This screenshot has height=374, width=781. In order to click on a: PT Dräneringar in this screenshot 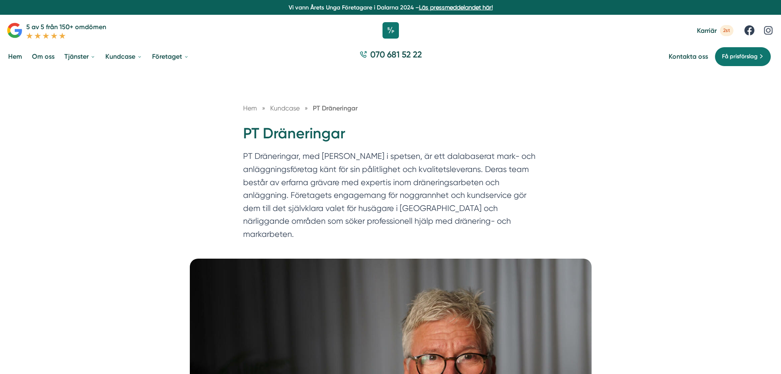, I will do `click(335, 108)`.